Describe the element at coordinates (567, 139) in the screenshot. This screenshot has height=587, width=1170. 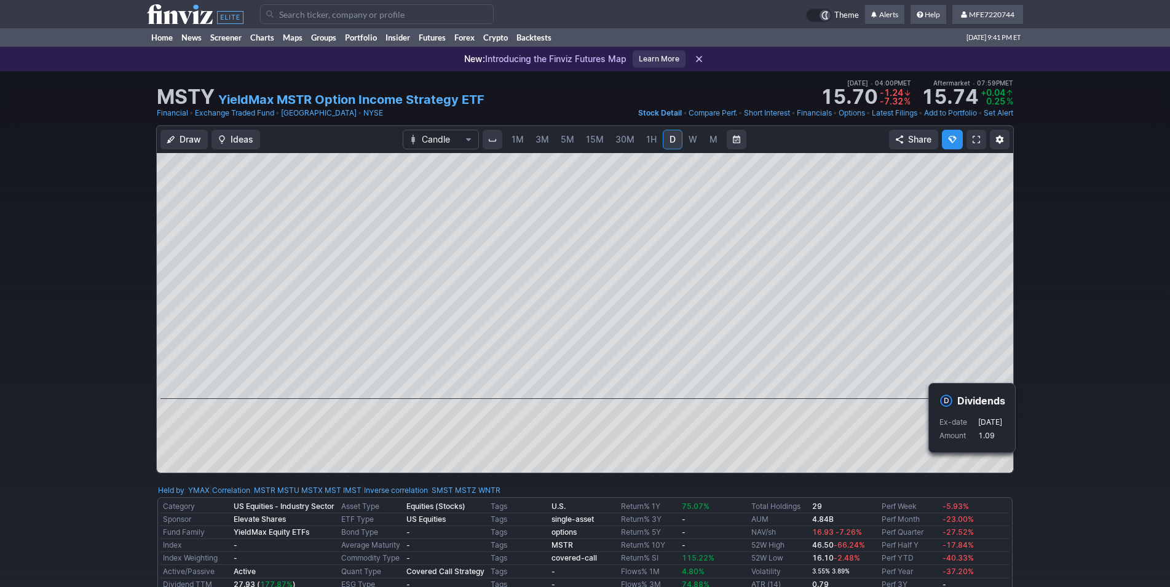
I see `span: 5M` at that location.